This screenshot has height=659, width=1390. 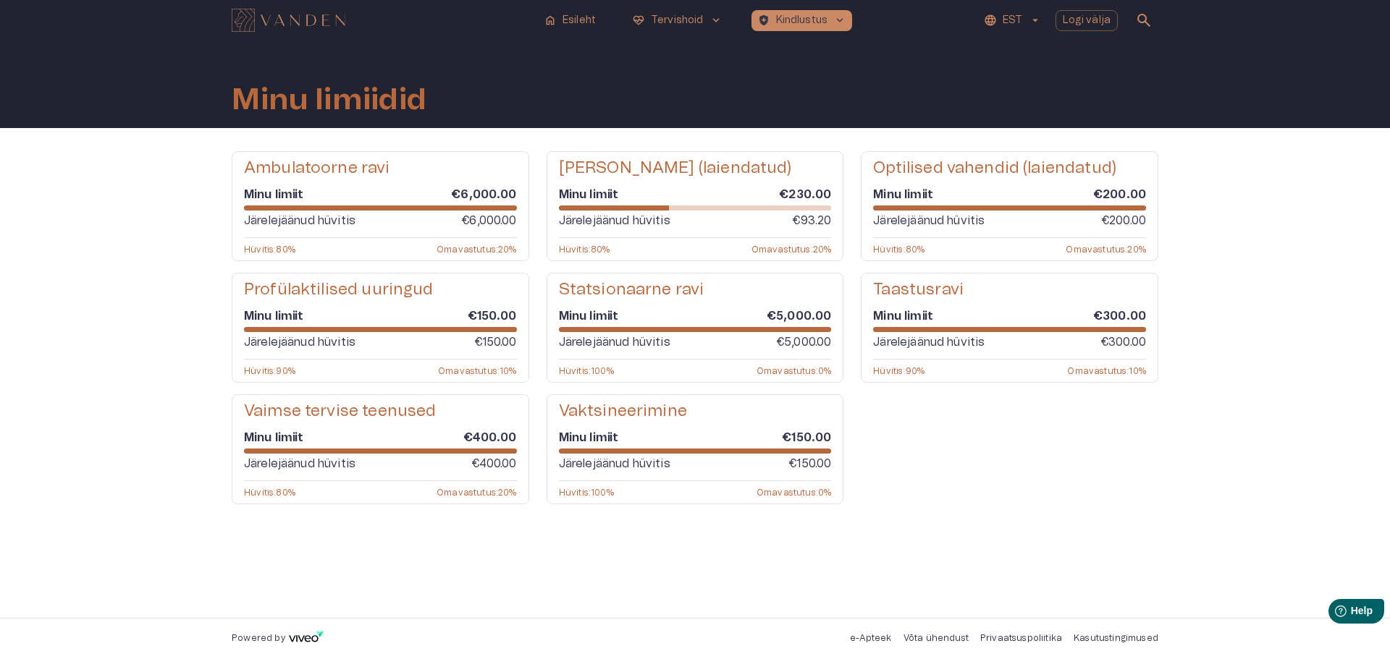 I want to click on h6: €300.00, so click(x=1119, y=316).